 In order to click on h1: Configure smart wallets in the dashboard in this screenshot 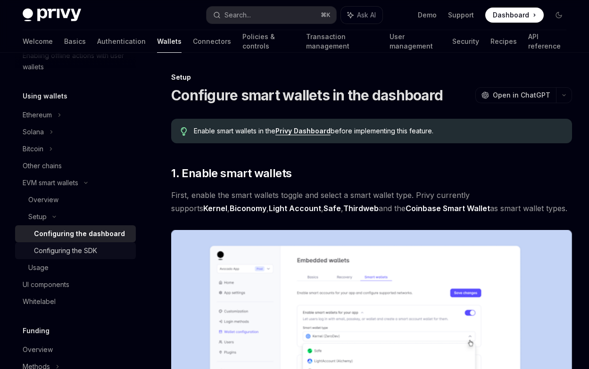, I will do `click(307, 95)`.